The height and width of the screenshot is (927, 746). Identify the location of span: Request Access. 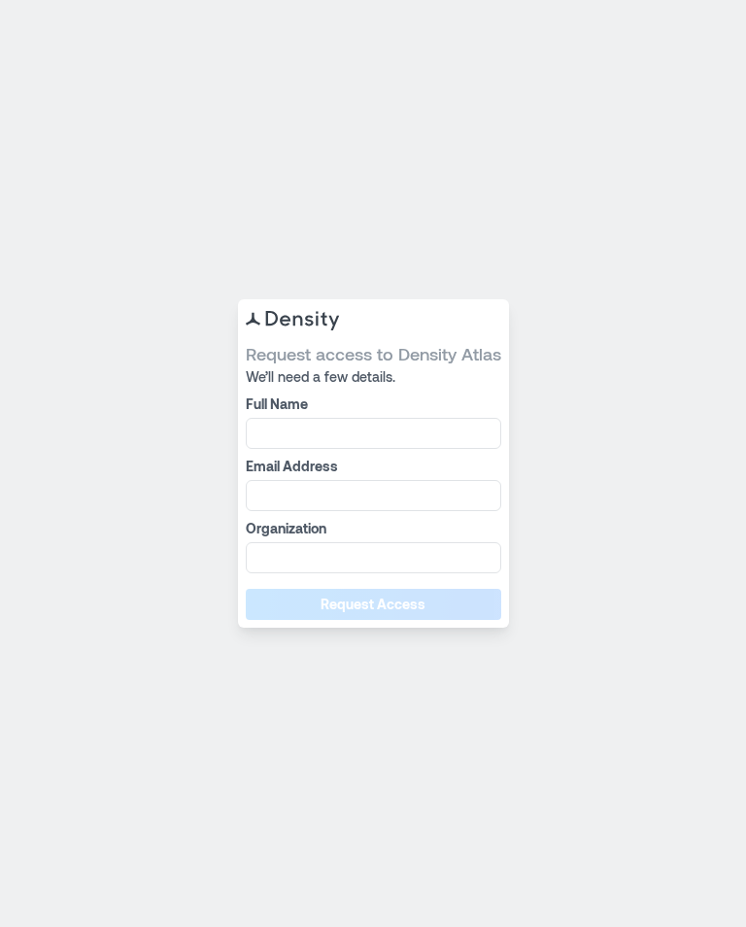
(373, 605).